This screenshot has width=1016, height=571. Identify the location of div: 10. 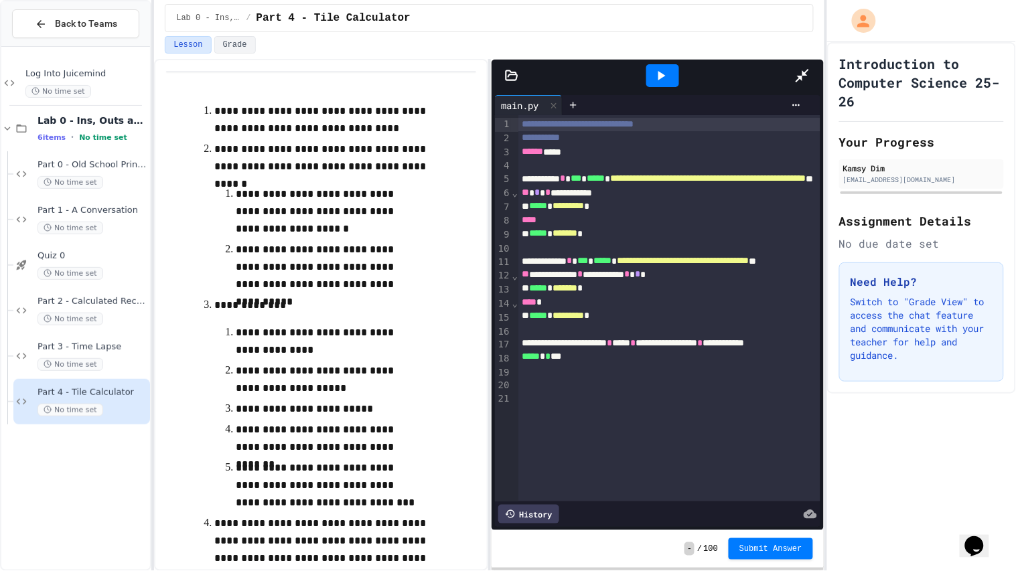
(503, 249).